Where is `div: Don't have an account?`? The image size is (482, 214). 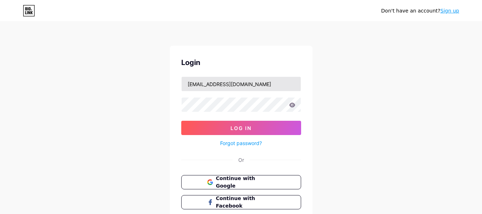 div: Don't have an account? is located at coordinates (420, 11).